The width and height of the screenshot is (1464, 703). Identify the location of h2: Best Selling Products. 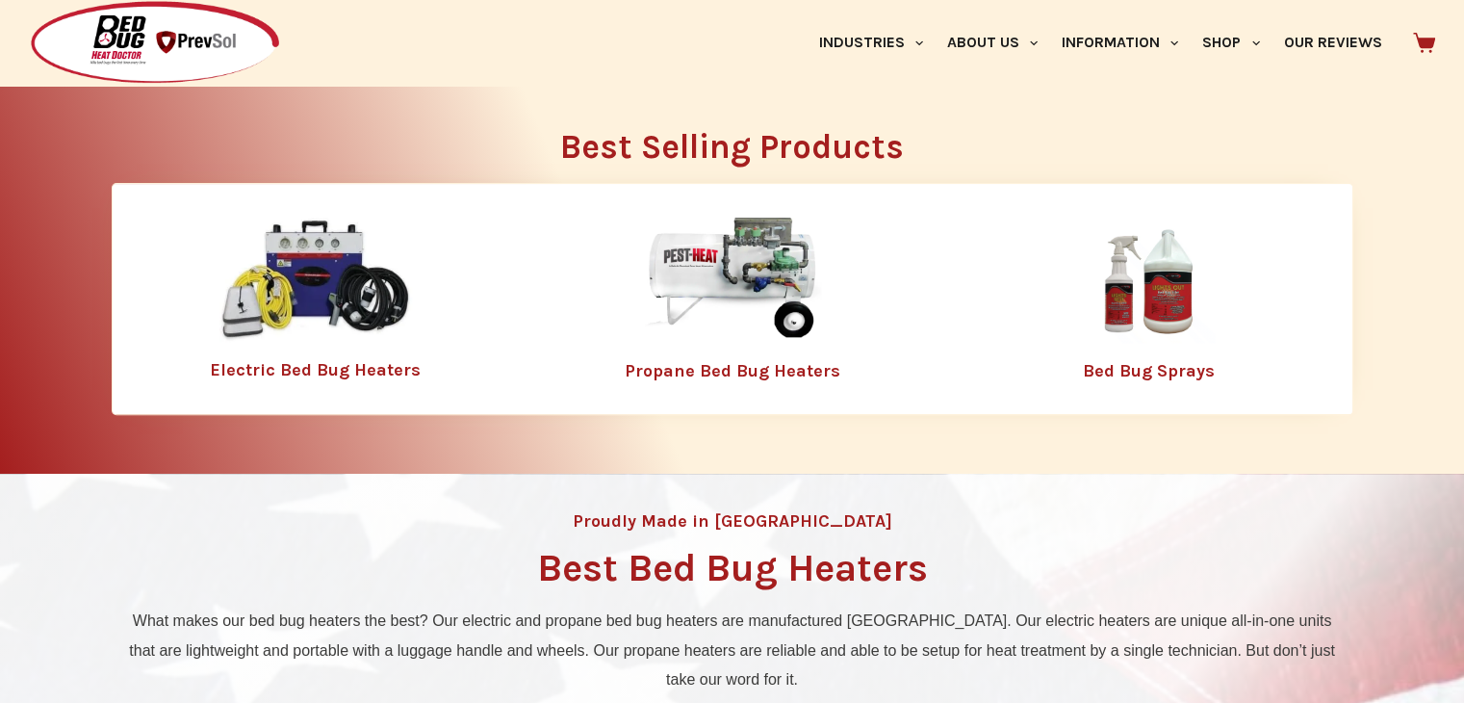
(732, 146).